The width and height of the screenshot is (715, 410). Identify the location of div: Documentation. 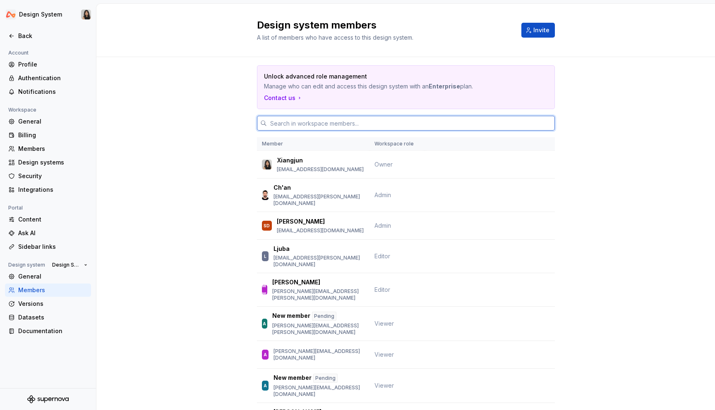
(53, 331).